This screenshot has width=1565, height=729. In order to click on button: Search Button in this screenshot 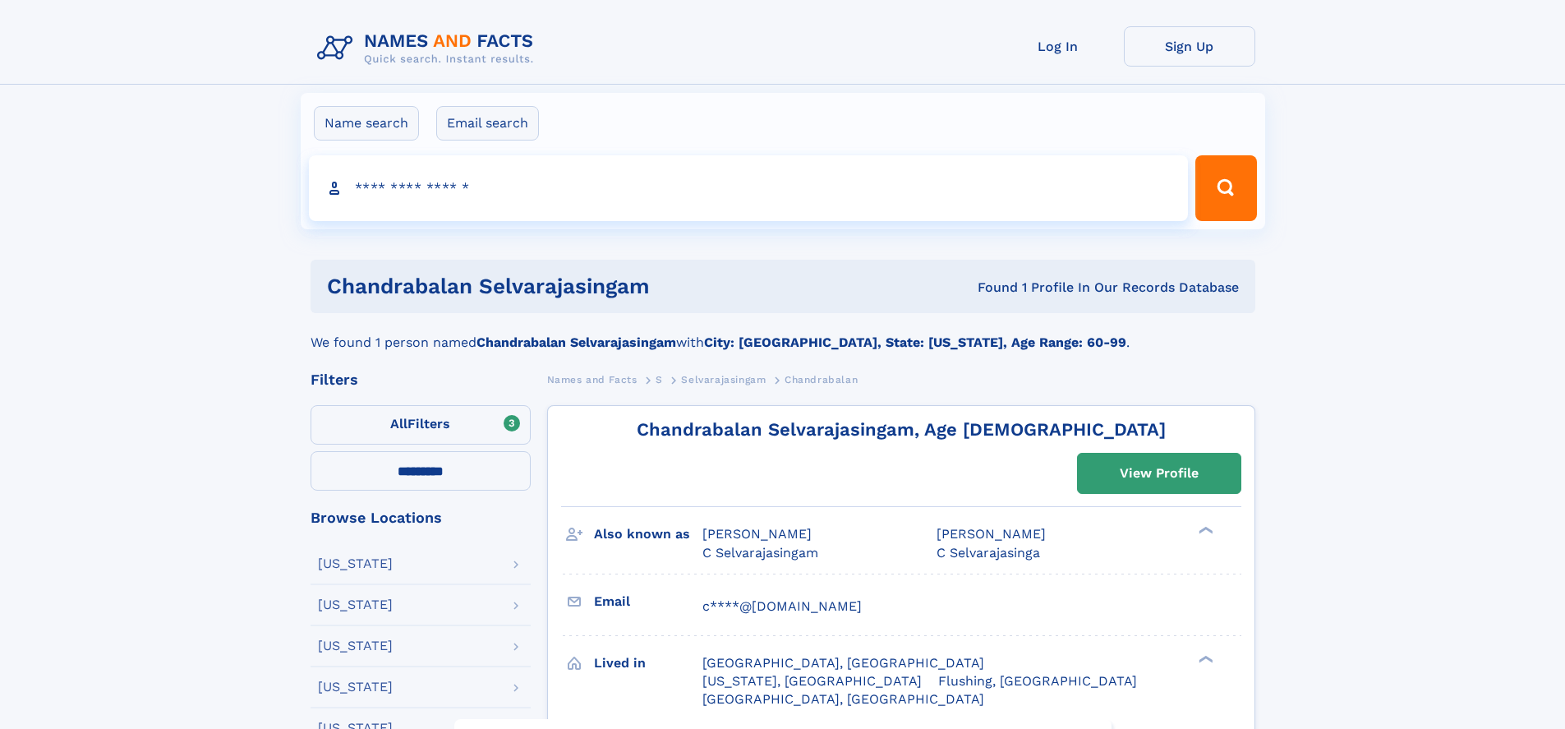, I will do `click(1226, 188)`.